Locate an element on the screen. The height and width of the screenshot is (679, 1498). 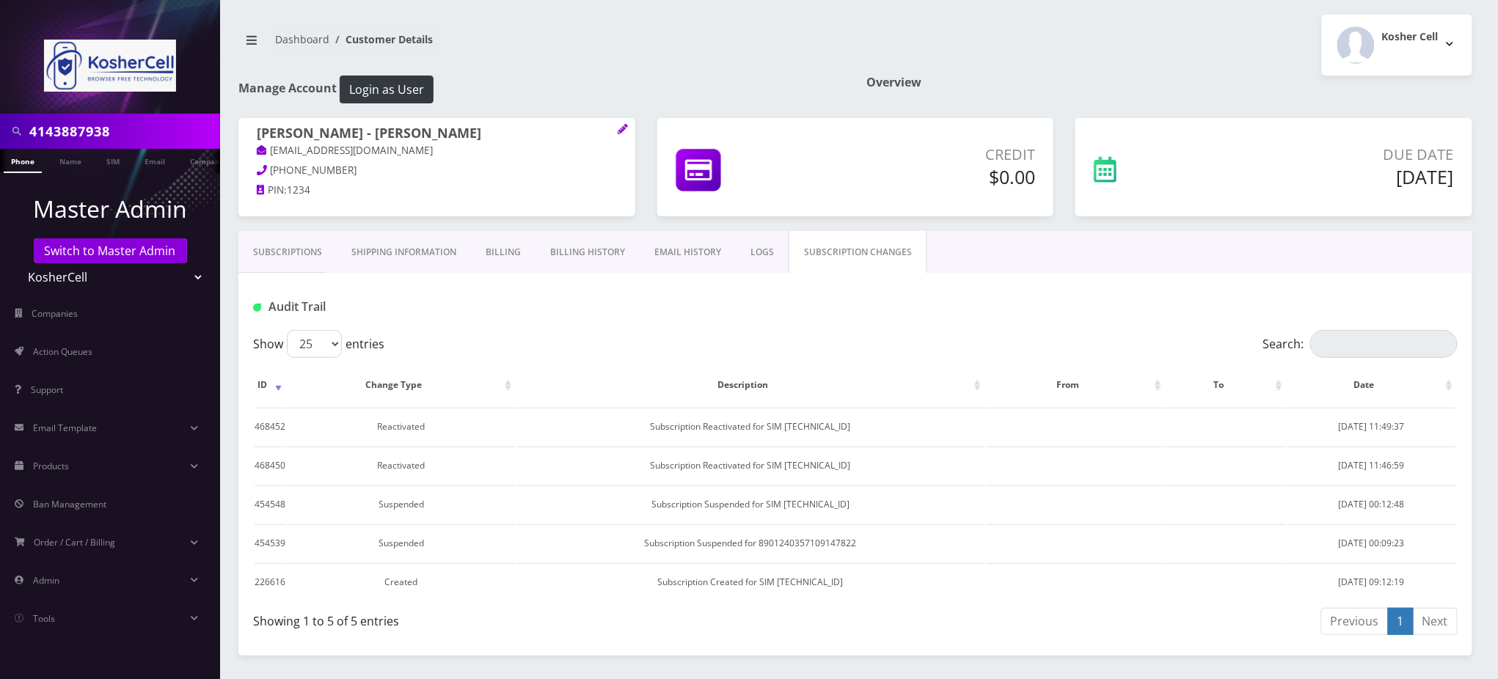
label: Search: is located at coordinates (1360, 344).